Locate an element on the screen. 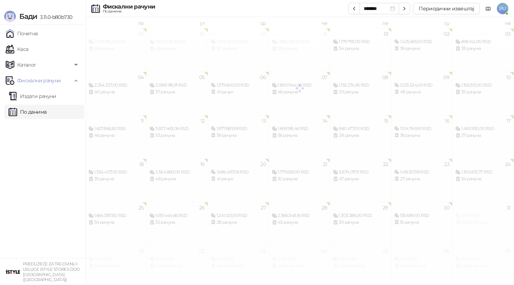 The height and width of the screenshot is (285, 514). a: Каса is located at coordinates (17, 49).